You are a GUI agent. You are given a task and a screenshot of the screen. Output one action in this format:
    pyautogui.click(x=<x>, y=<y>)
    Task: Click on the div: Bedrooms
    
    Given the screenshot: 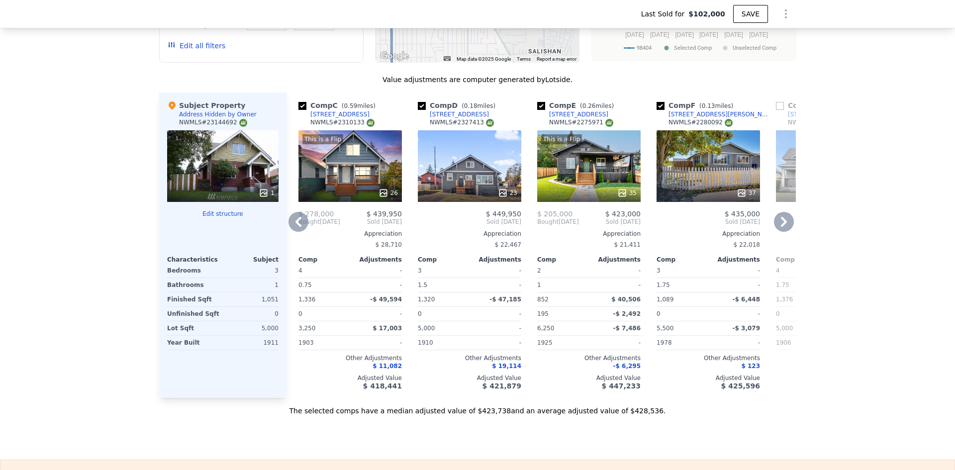 What is the action you would take?
    pyautogui.click(x=194, y=270)
    